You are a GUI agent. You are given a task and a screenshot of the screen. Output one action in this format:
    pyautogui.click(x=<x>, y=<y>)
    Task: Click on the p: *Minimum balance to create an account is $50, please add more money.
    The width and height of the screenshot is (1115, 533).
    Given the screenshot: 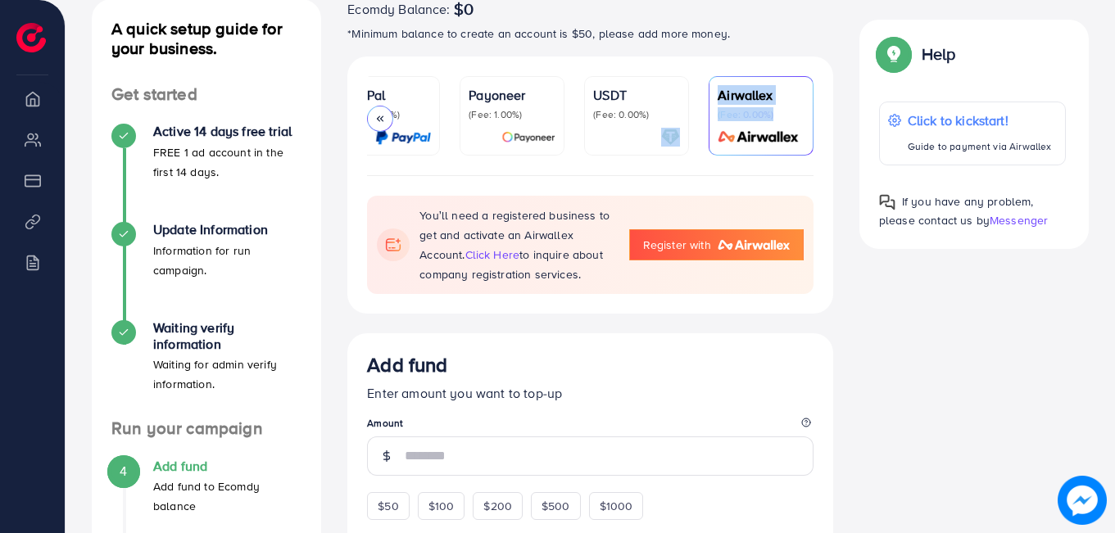 What is the action you would take?
    pyautogui.click(x=590, y=34)
    